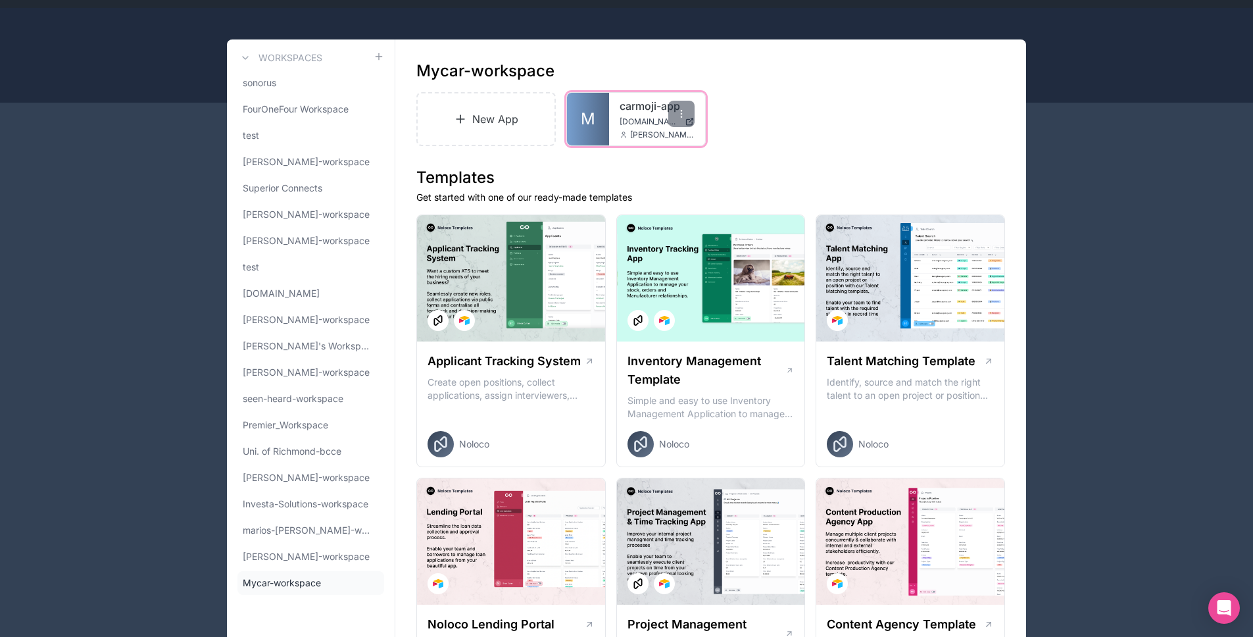 The height and width of the screenshot is (637, 1253). I want to click on a: New App, so click(486, 119).